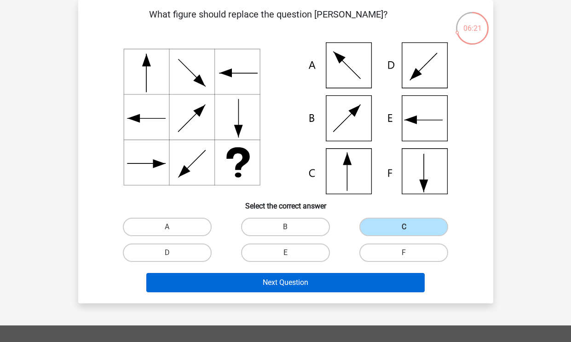 Image resolution: width=571 pixels, height=342 pixels. What do you see at coordinates (167, 253) in the screenshot?
I see `label: D` at bounding box center [167, 253].